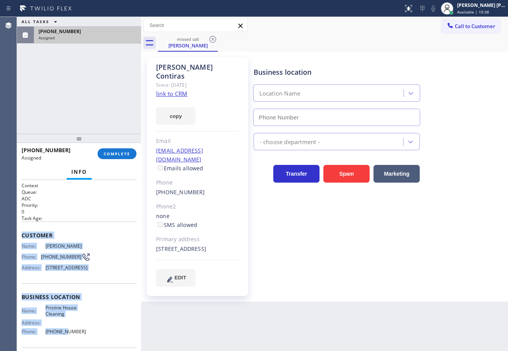 This screenshot has height=351, width=508. I want to click on button: Call to Customer, so click(470, 26).